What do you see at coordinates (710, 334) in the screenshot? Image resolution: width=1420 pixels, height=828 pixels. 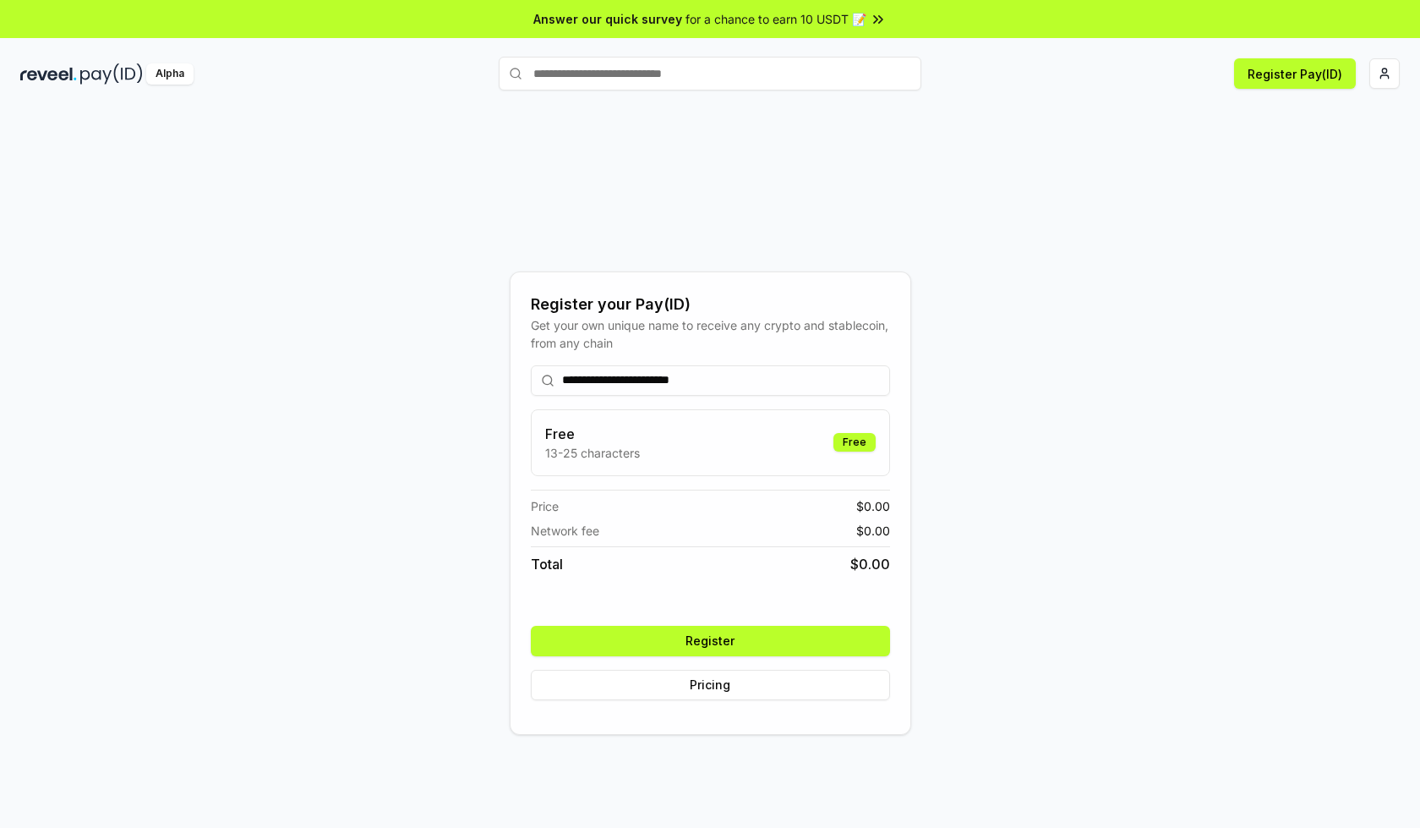 I see `div: Get your own unique name to receive any crypto and stablecoin, from any chain` at bounding box center [710, 334].